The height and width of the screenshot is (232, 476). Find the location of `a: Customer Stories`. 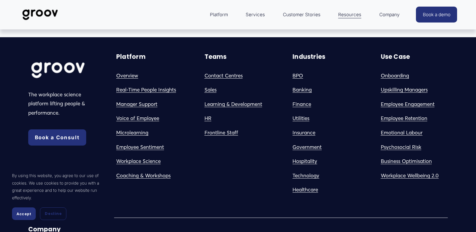

a: Customer Stories is located at coordinates (301, 15).